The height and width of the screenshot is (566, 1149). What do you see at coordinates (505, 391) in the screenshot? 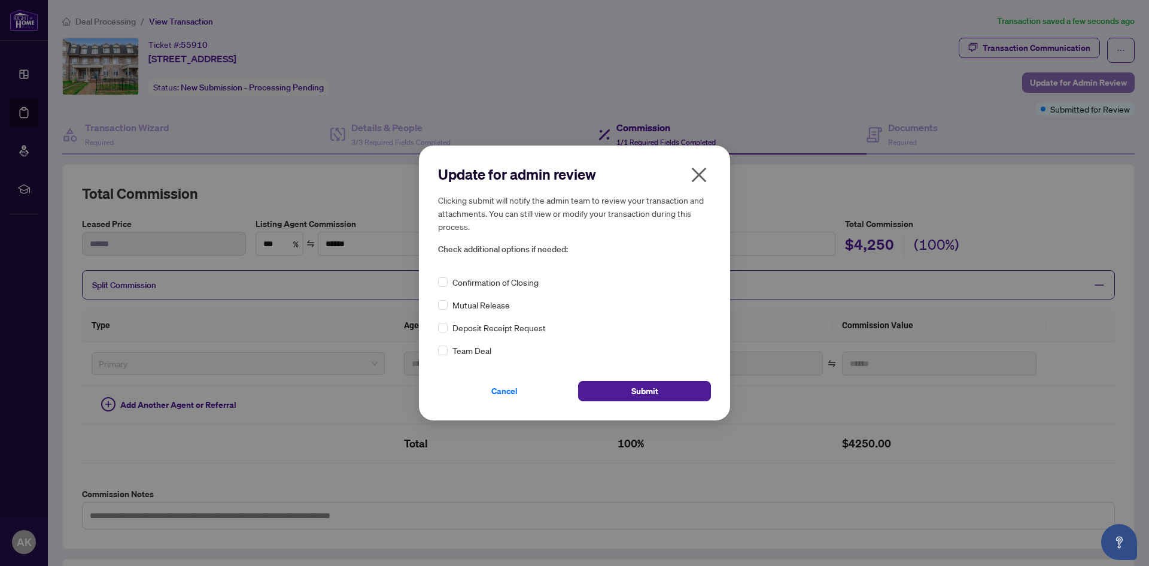
I see `button: Cancel` at bounding box center [505, 391].